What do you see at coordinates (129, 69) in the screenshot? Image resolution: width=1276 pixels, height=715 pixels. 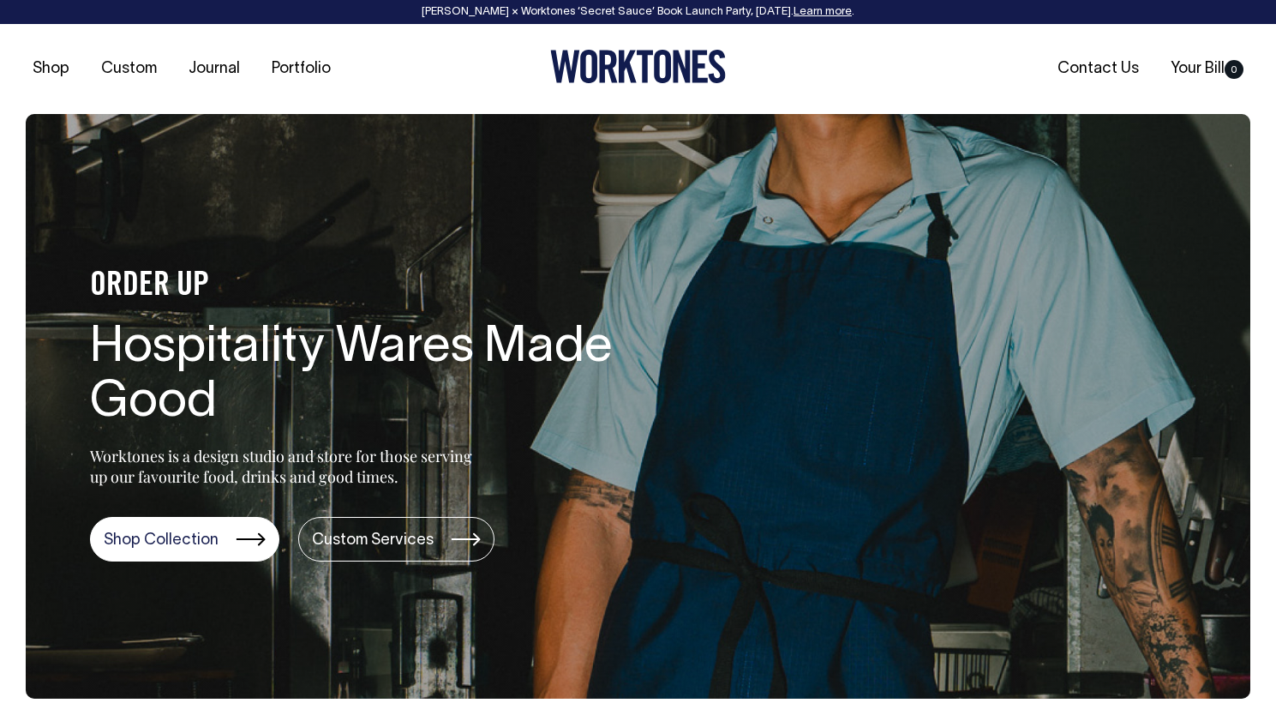 I see `a: Custom` at bounding box center [129, 69].